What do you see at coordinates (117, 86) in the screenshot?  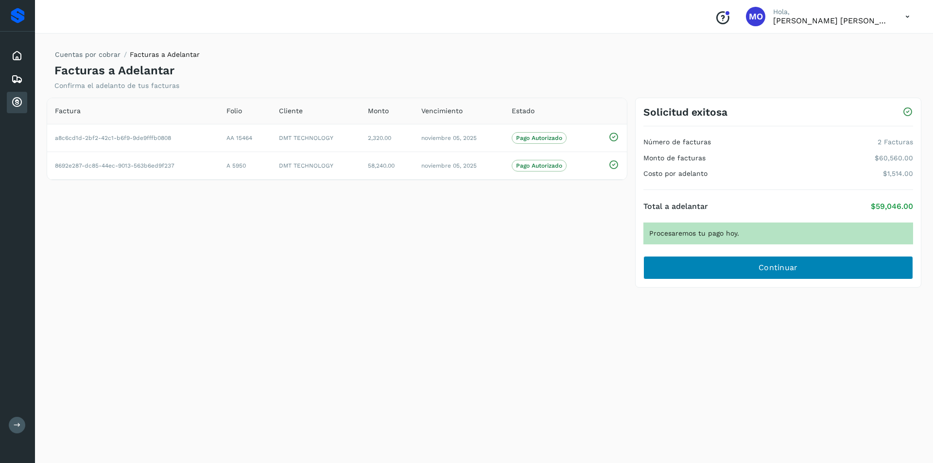 I see `p: Confirma el adelanto de tus facturas` at bounding box center [117, 86].